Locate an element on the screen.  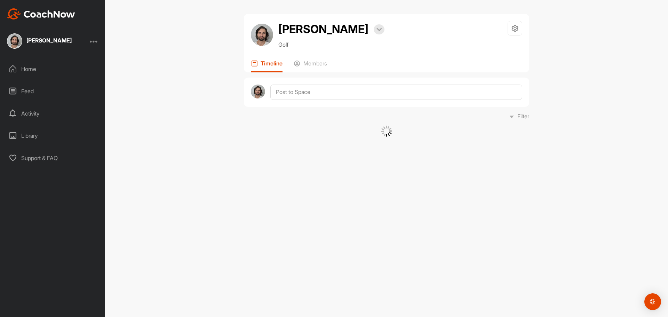
img: CoachNow is located at coordinates (41, 14).